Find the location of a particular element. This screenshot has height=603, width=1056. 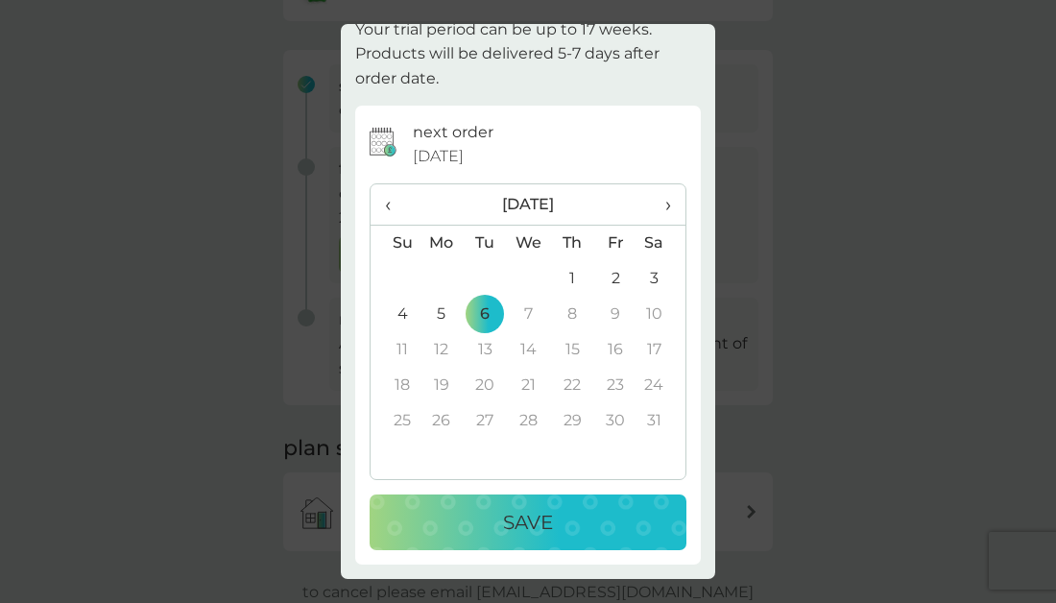

th: Mo is located at coordinates (442, 243).